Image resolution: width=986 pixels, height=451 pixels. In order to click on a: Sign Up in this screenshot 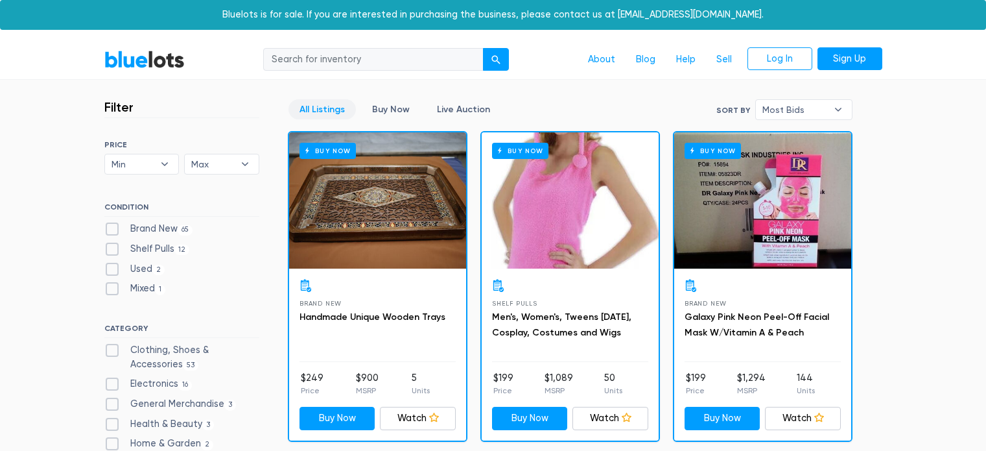, I will do `click(850, 59)`.